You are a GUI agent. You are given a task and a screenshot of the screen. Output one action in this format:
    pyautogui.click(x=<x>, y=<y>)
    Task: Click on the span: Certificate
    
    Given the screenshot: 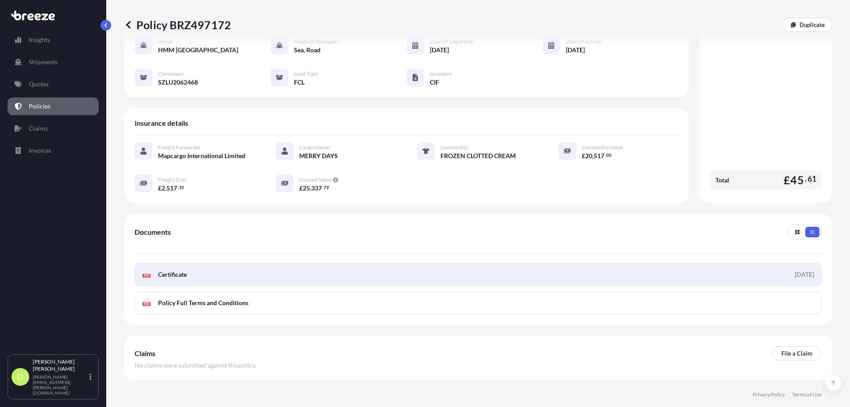 What is the action you would take?
    pyautogui.click(x=172, y=274)
    